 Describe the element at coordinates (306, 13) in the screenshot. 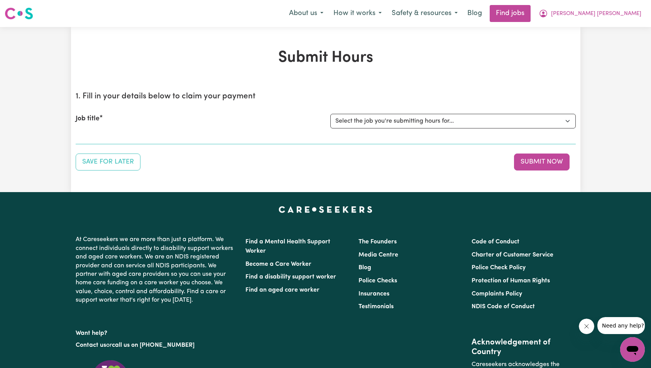

I see `button: About us` at that location.